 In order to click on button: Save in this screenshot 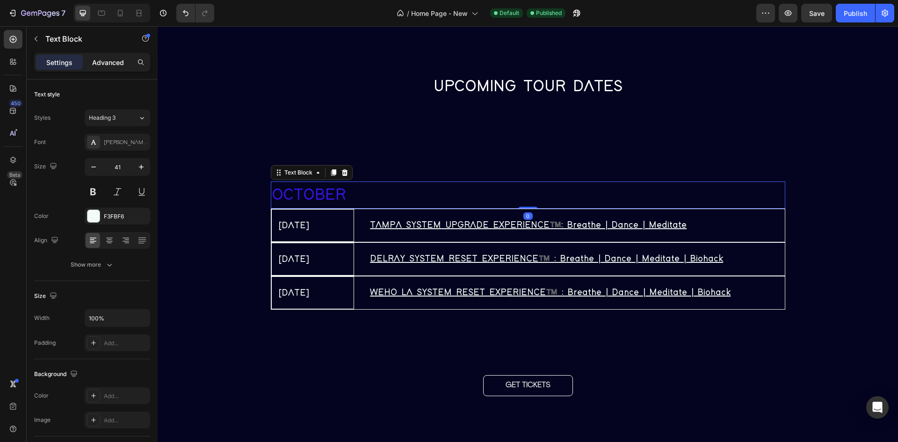, I will do `click(816, 13)`.